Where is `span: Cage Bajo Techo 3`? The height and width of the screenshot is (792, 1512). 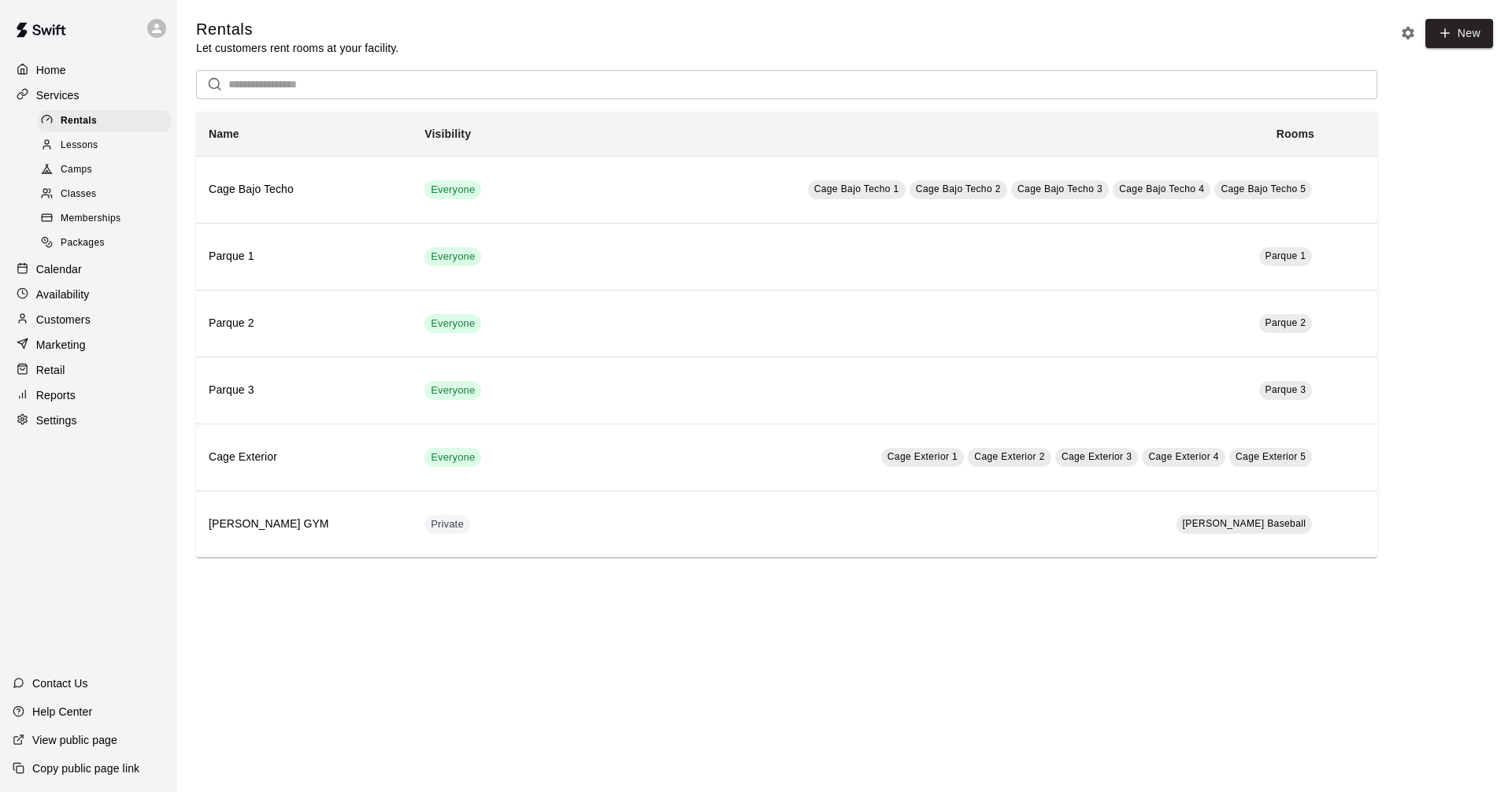
span: Cage Bajo Techo 3 is located at coordinates (1060, 189).